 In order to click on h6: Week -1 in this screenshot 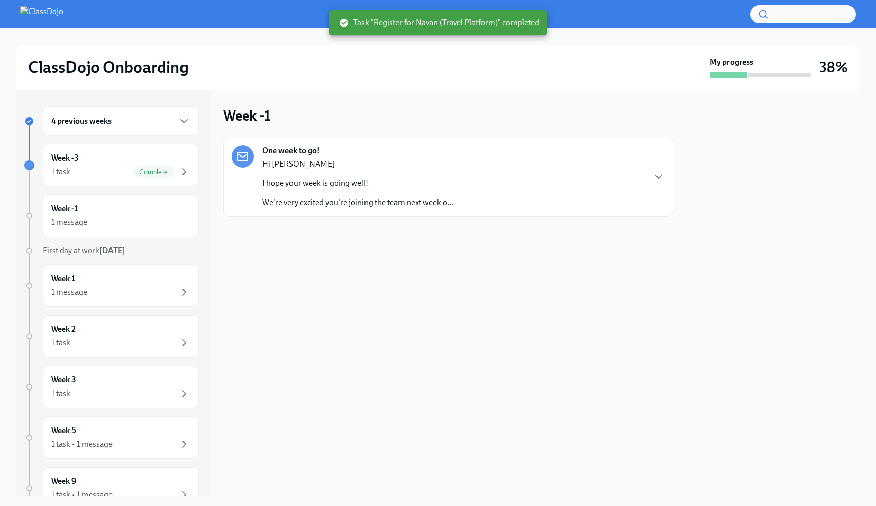, I will do `click(64, 209)`.